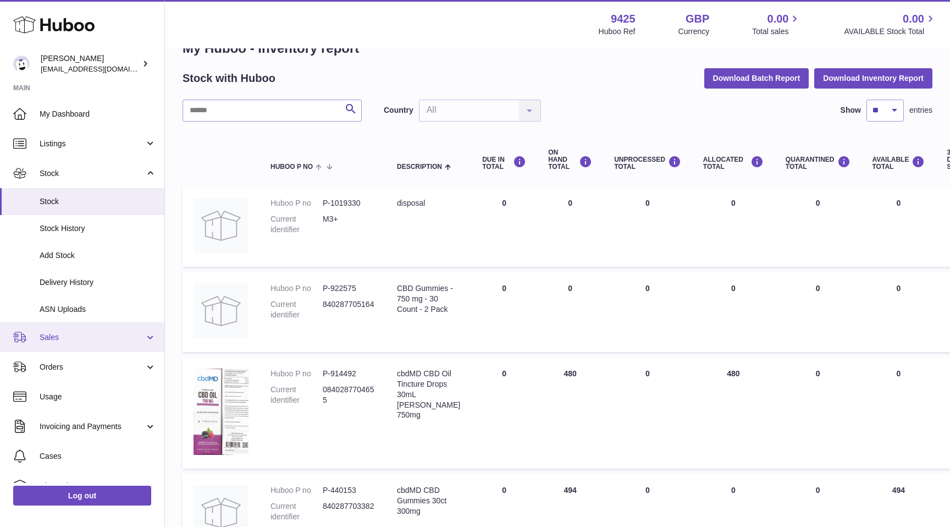 This screenshot has height=527, width=950. What do you see at coordinates (349, 490) in the screenshot?
I see `dd: P-440153` at bounding box center [349, 490].